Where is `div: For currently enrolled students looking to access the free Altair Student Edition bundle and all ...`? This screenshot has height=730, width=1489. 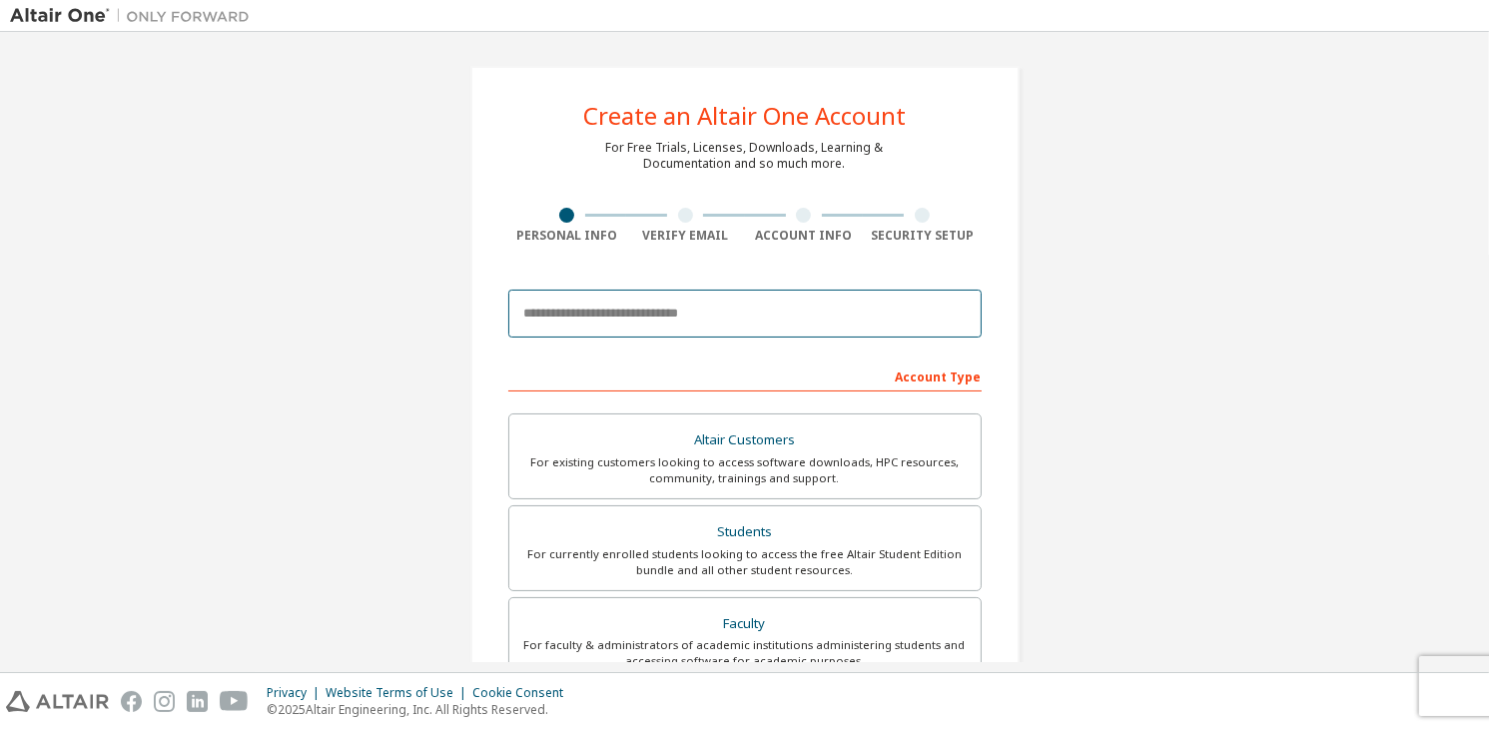 div: For currently enrolled students looking to access the free Altair Student Edition bundle and all ... is located at coordinates (745, 562).